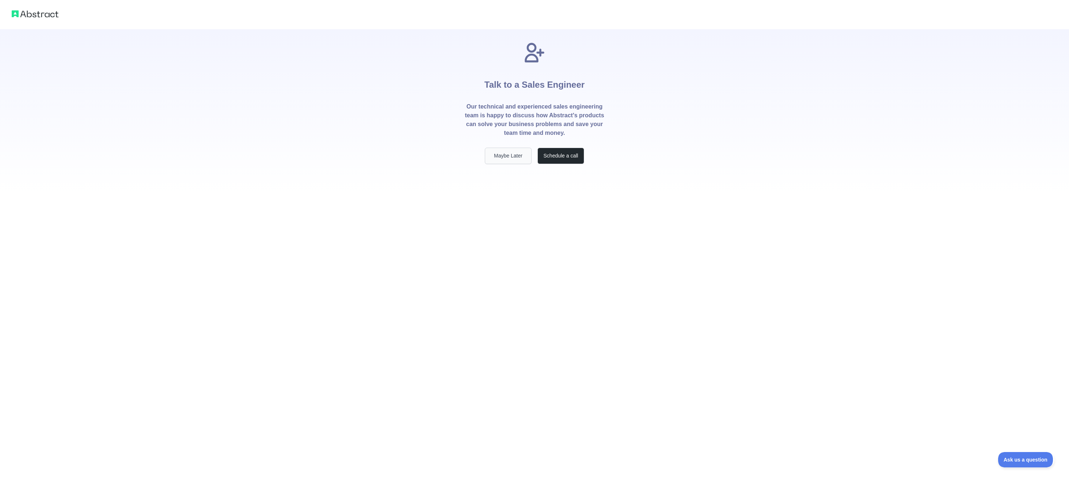 The height and width of the screenshot is (482, 1069). I want to click on img: Abstract logo, so click(35, 14).